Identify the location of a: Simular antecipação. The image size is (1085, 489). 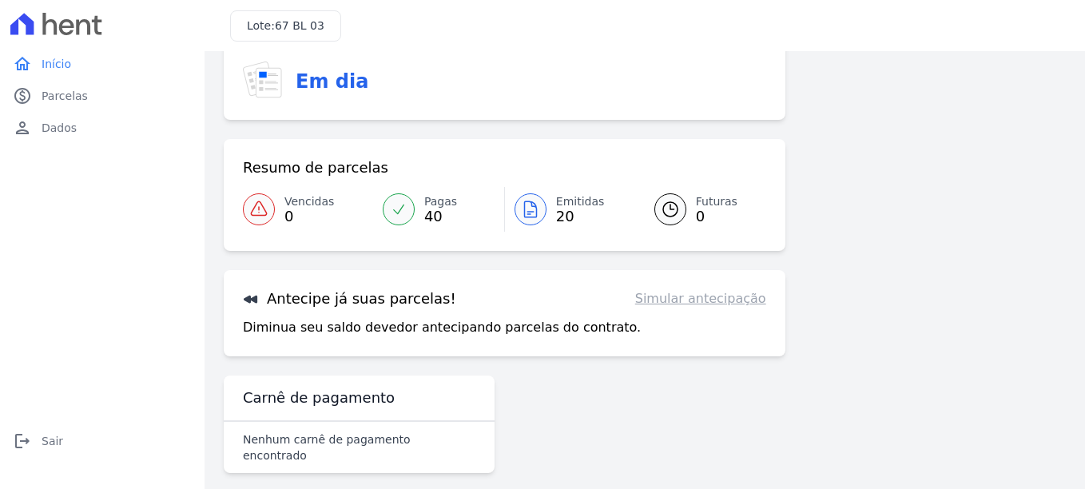
(701, 299).